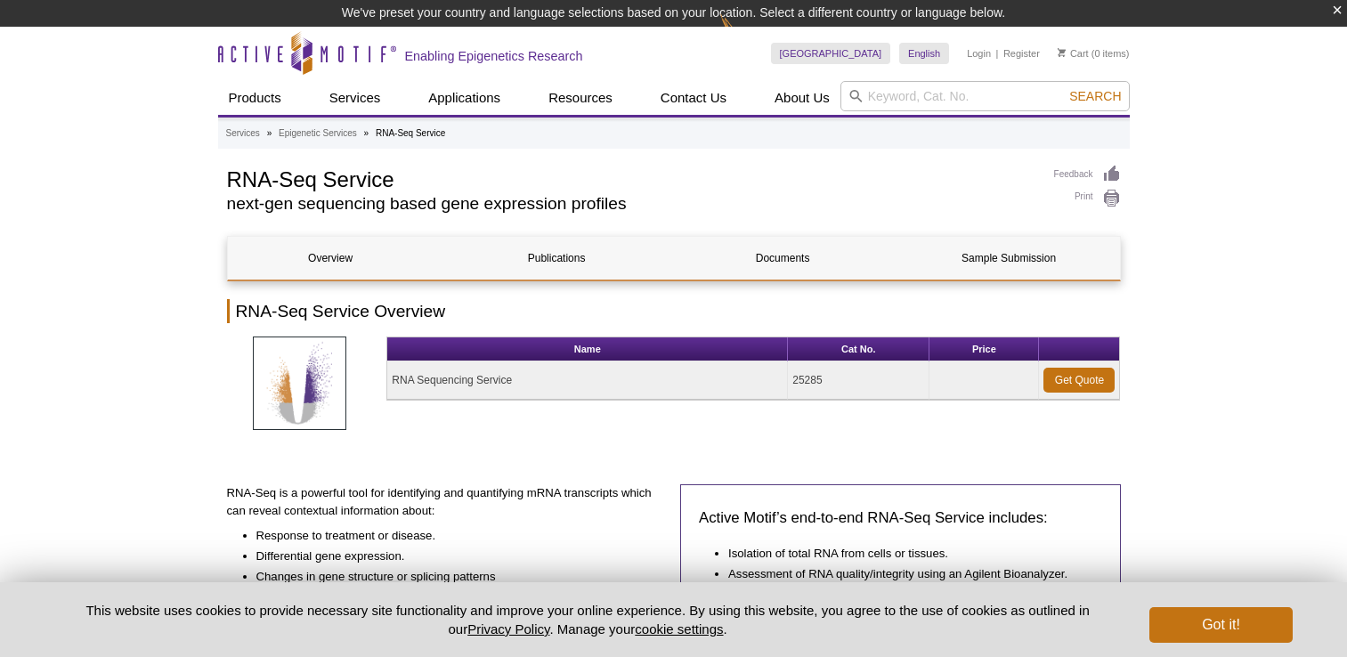 The height and width of the screenshot is (657, 1347). What do you see at coordinates (447, 502) in the screenshot?
I see `p: RNA-Seq is a powerful tool for identifying and quantifying mRNA transcripts which can reveal cont...` at bounding box center [447, 502].